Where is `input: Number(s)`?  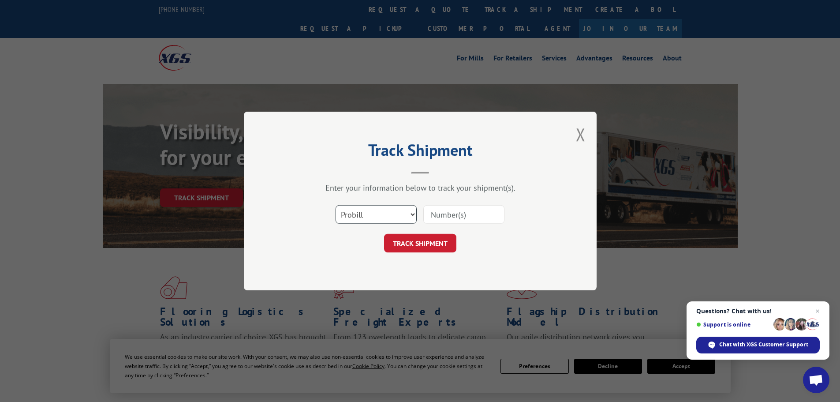 input: Number(s) is located at coordinates (464, 214).